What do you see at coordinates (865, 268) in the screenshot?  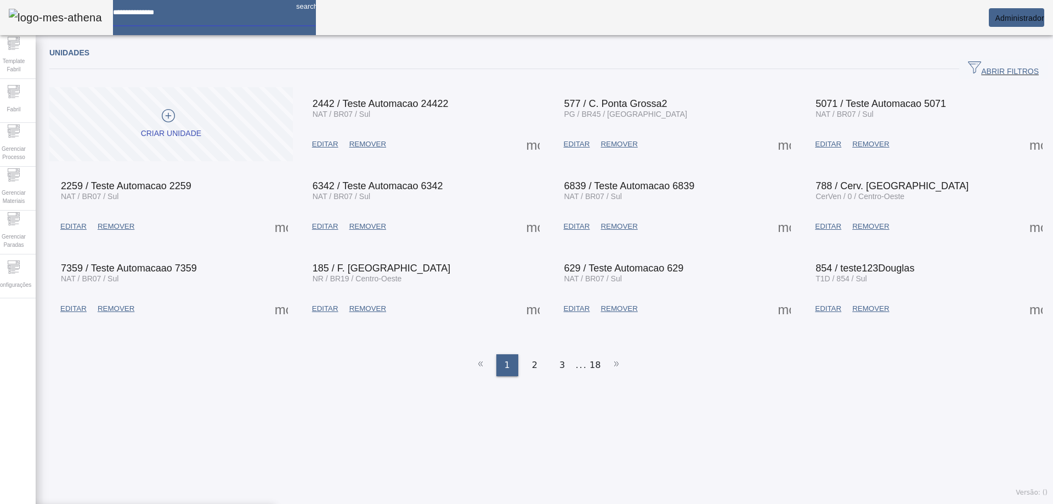 I see `span: 854 / teste123Douglas` at bounding box center [865, 268].